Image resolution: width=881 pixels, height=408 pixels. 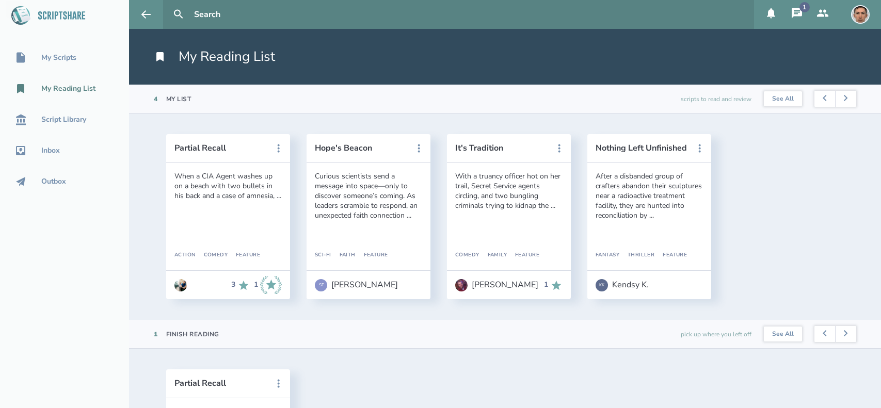 What do you see at coordinates (649, 196) in the screenshot?
I see `div: After a disbanded group of crafters abandon their sculptures near a radioactive treatment facilit...` at bounding box center [649, 196].